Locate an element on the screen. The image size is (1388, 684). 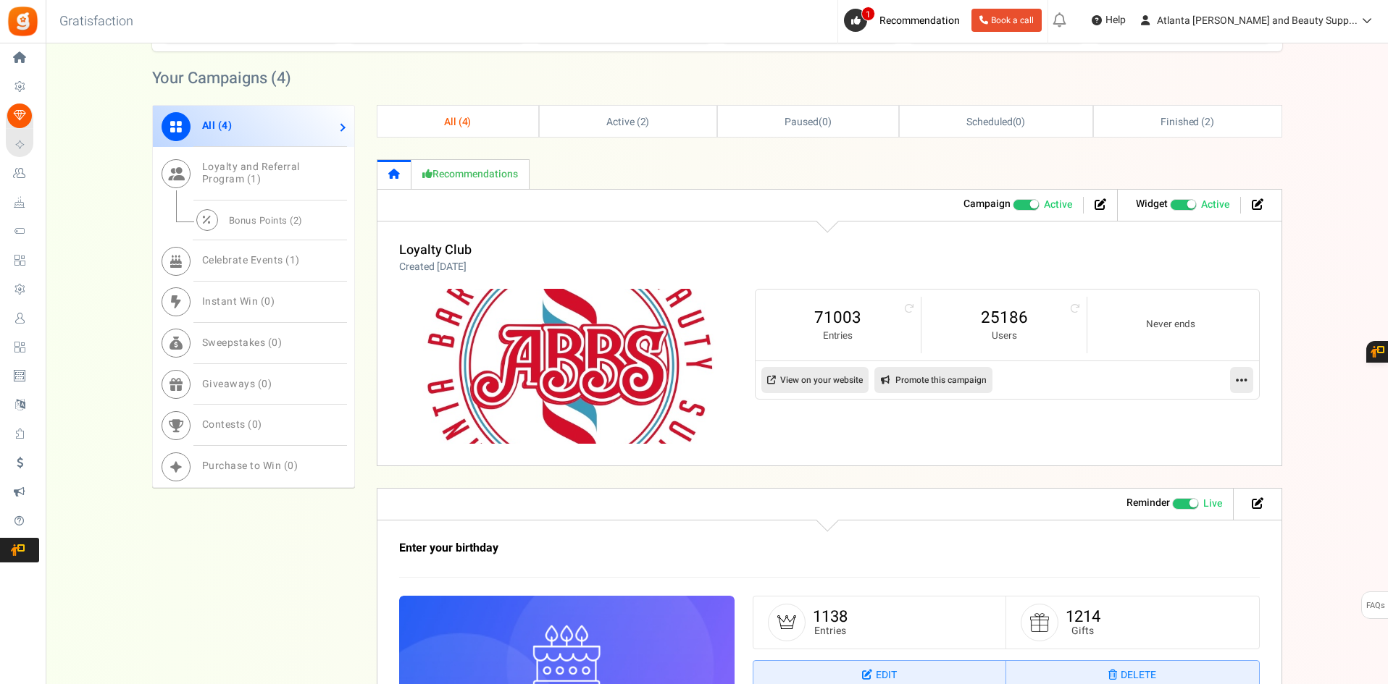
span: FAQs is located at coordinates (1375, 606).